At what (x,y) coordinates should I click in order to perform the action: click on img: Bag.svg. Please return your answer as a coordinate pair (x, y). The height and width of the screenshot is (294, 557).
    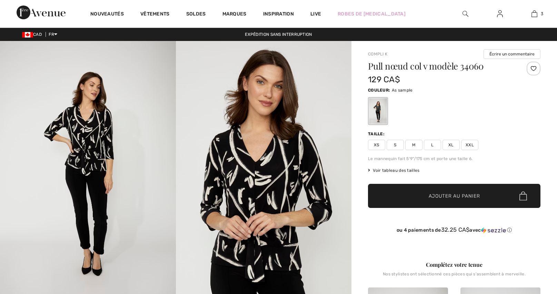
    Looking at the image, I should click on (523, 196).